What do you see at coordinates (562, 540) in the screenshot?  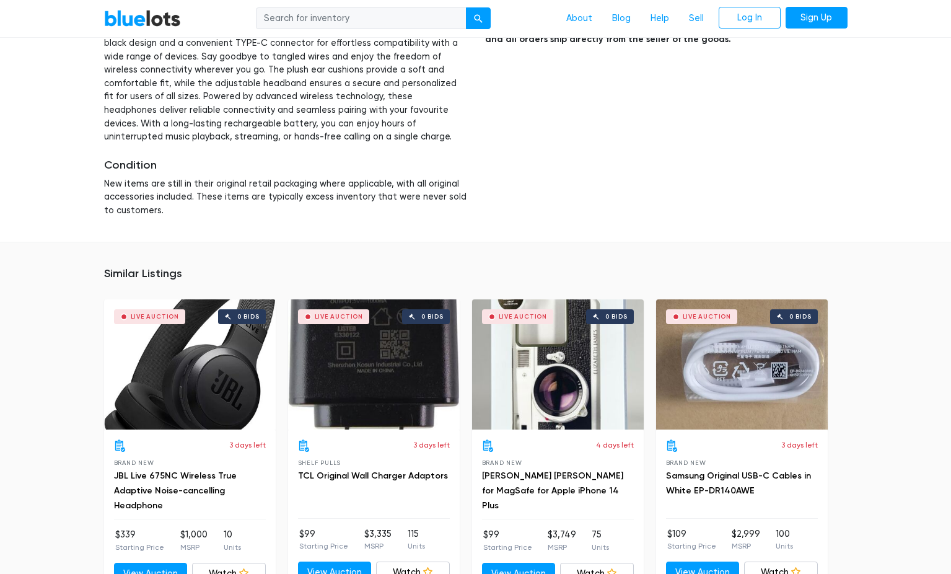 I see `li: $3,749` at bounding box center [562, 540].